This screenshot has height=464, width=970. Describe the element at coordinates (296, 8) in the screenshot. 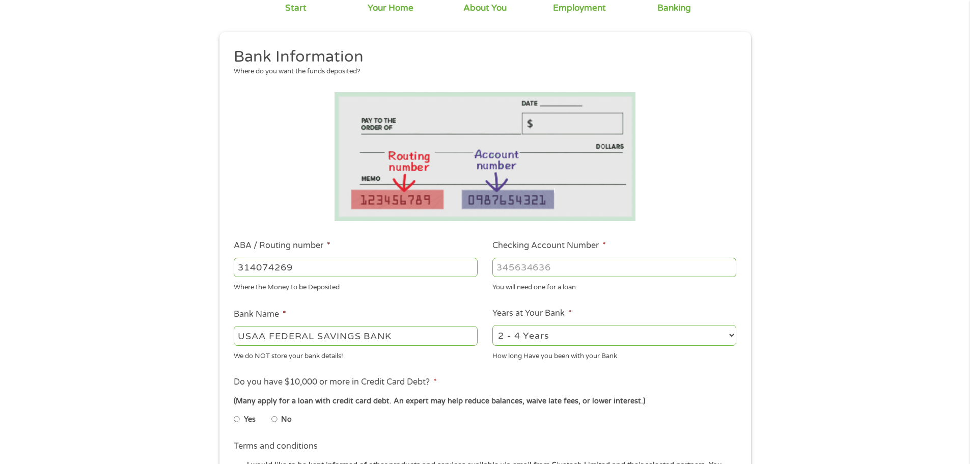

I see `div: Start` at that location.